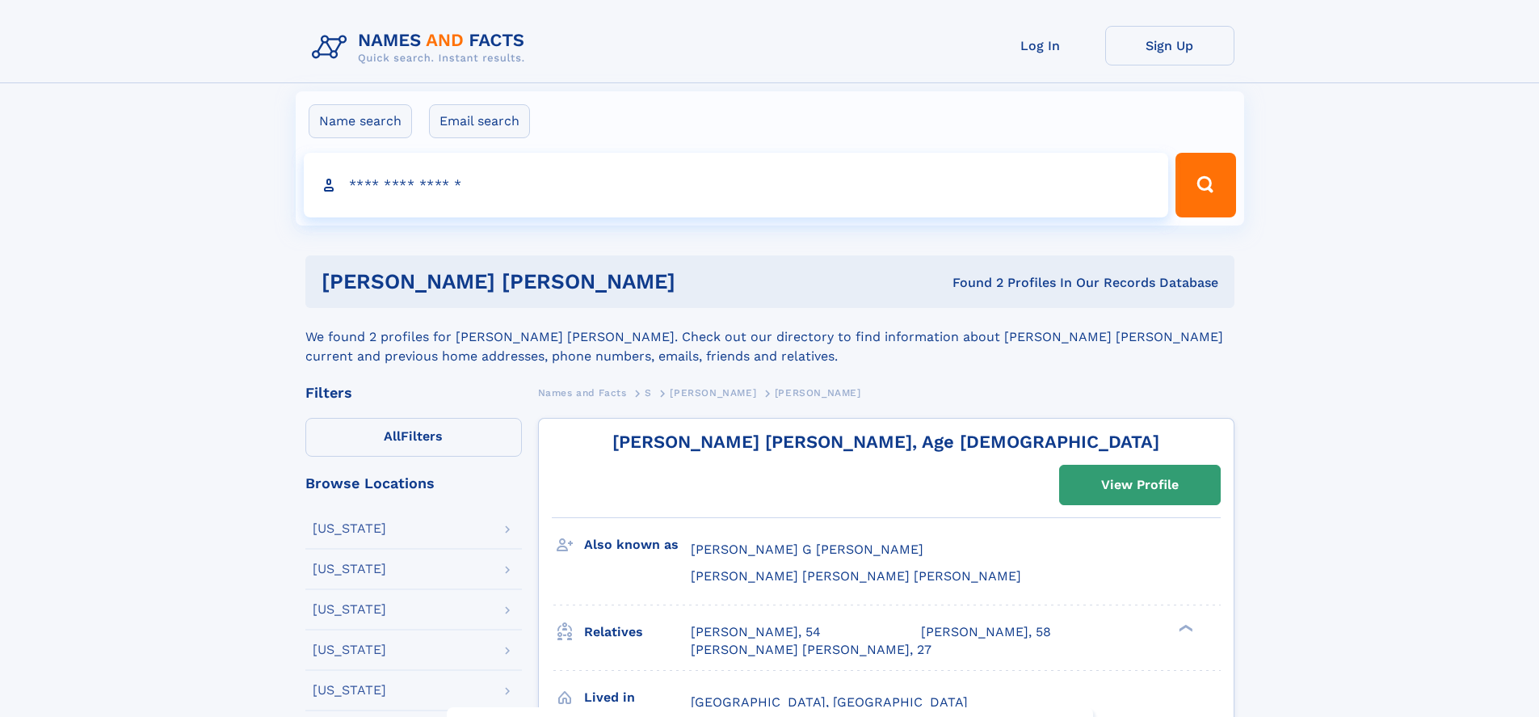 The width and height of the screenshot is (1539, 717). Describe the element at coordinates (479, 121) in the screenshot. I see `label: Email search` at that location.